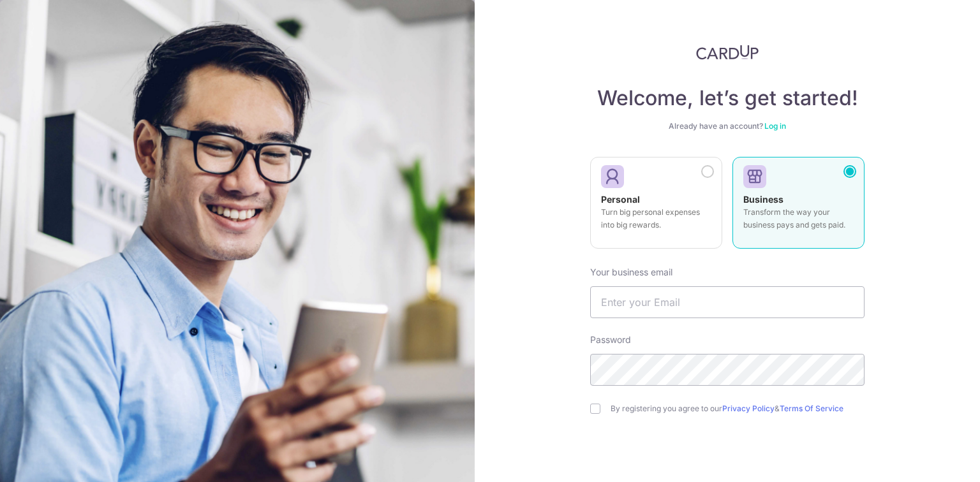 The width and height of the screenshot is (980, 482). Describe the element at coordinates (656, 207) in the screenshot. I see `a: Personal Turn big personal expenses into big rewards.` at that location.